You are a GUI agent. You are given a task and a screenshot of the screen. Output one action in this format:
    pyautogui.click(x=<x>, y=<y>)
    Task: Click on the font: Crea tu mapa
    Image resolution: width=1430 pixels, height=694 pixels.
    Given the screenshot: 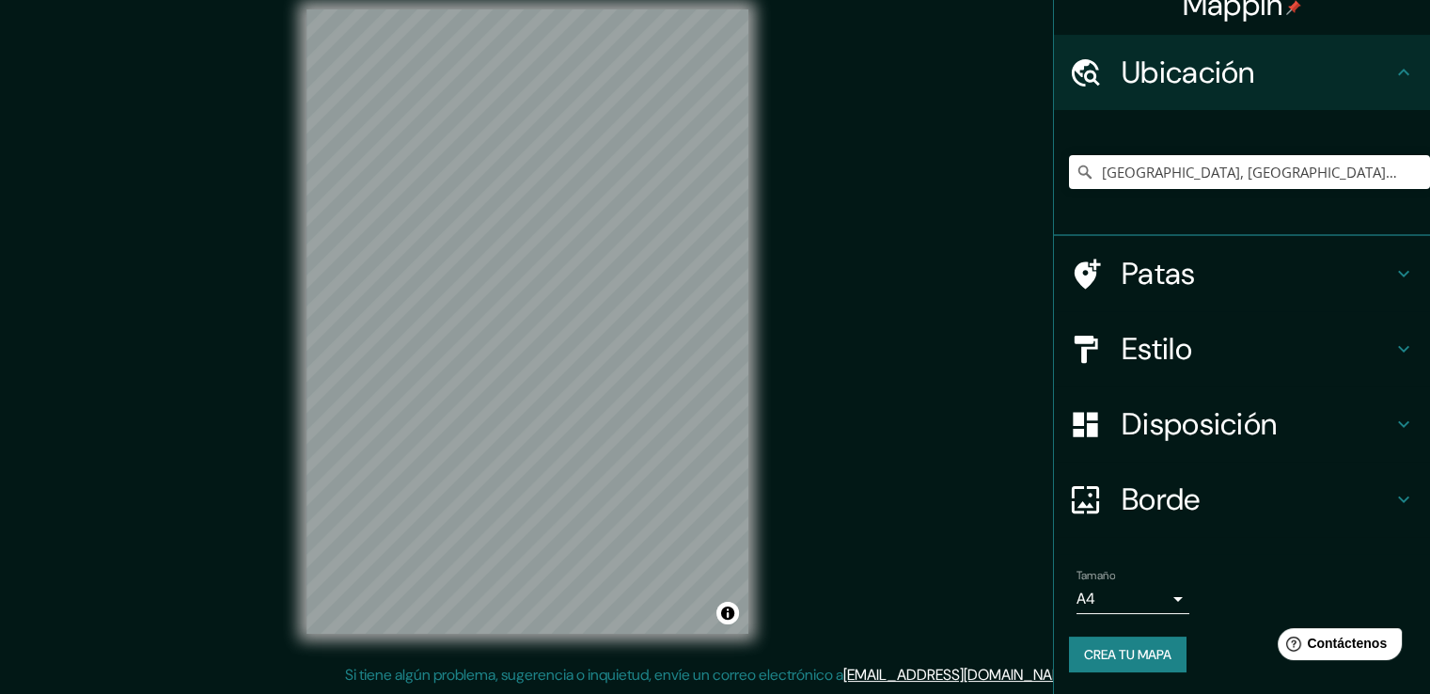 What is the action you would take?
    pyautogui.click(x=1128, y=655)
    